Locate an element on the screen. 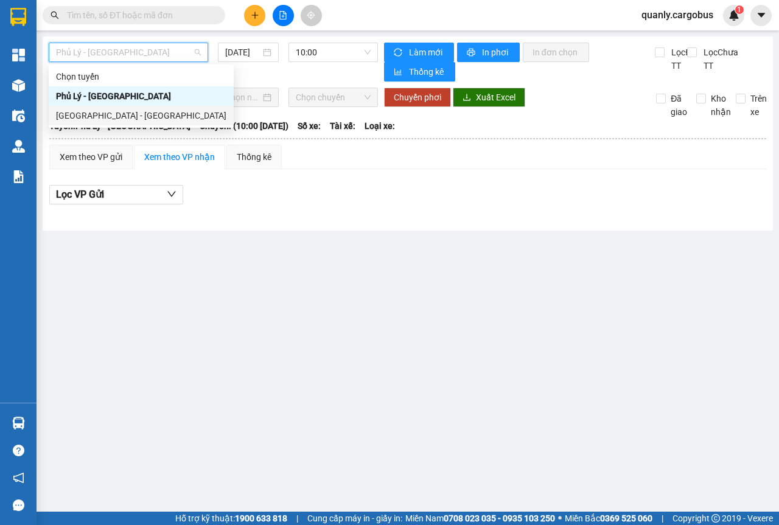 The image size is (779, 525). button: aim is located at coordinates (311, 15).